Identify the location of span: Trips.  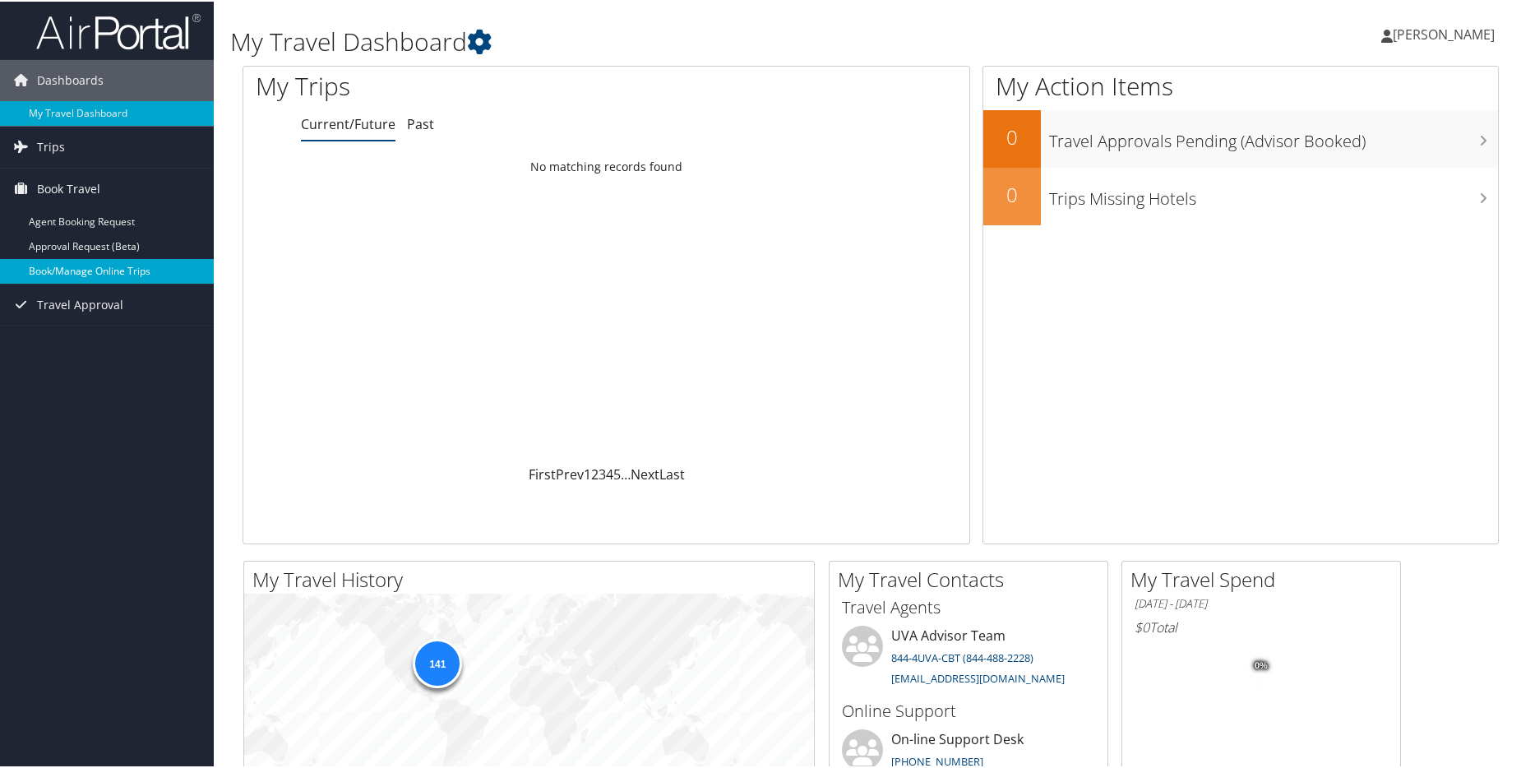
(51, 145).